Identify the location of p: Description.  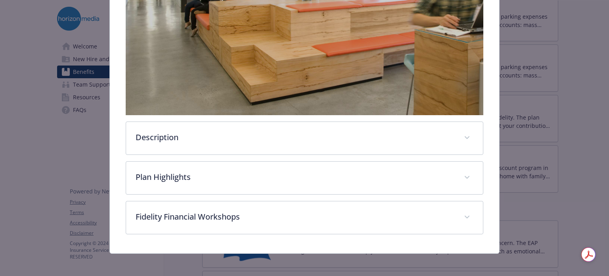
(295, 137).